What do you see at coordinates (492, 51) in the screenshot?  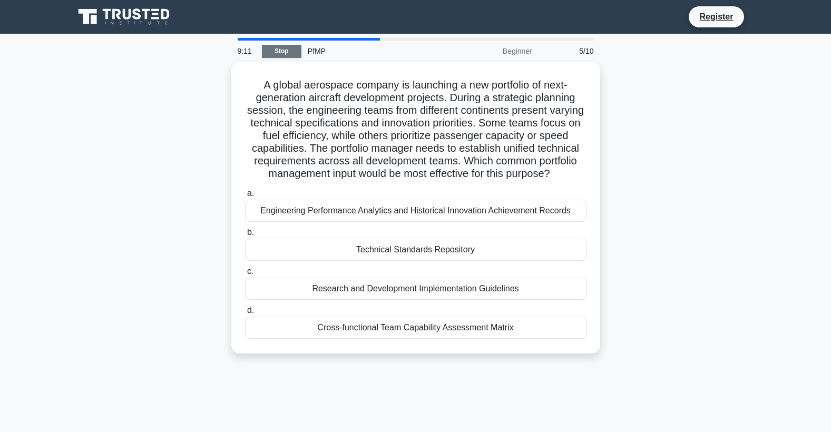 I see `div: Beginner` at bounding box center [492, 51].